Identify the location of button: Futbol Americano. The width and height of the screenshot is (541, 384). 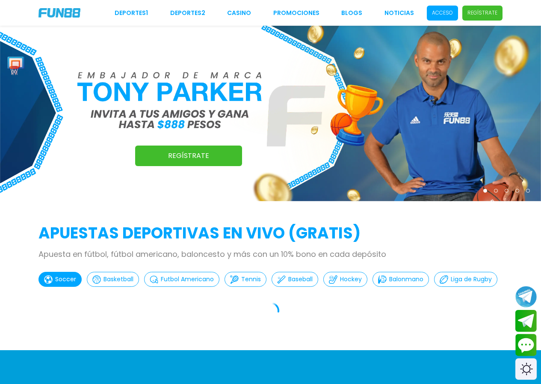
(182, 279).